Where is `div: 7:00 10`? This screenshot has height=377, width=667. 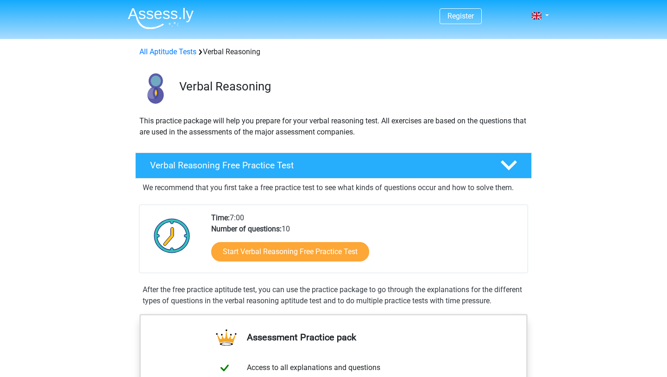
div: 7:00 10 is located at coordinates (365, 242).